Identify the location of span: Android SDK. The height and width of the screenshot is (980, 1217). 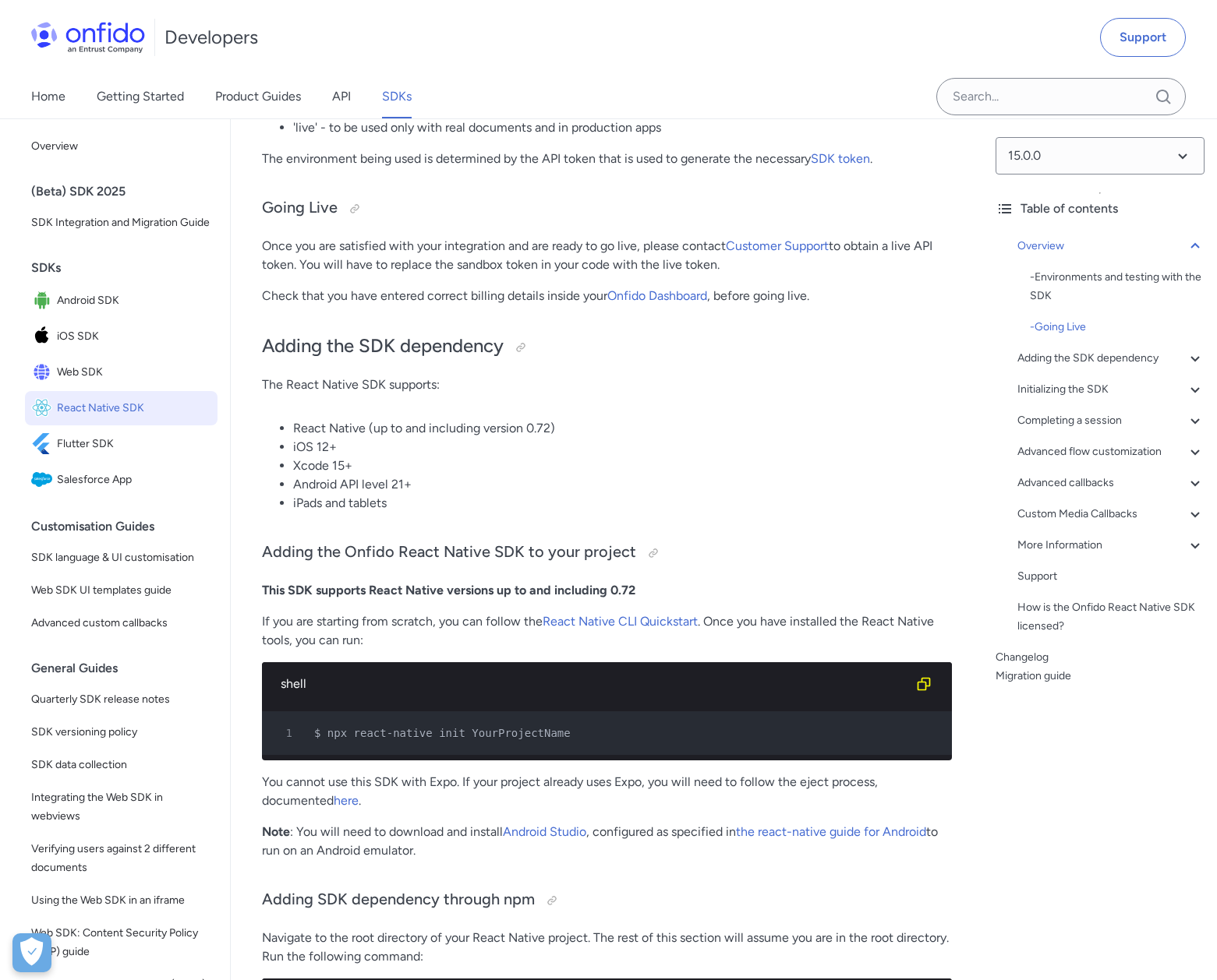
(134, 301).